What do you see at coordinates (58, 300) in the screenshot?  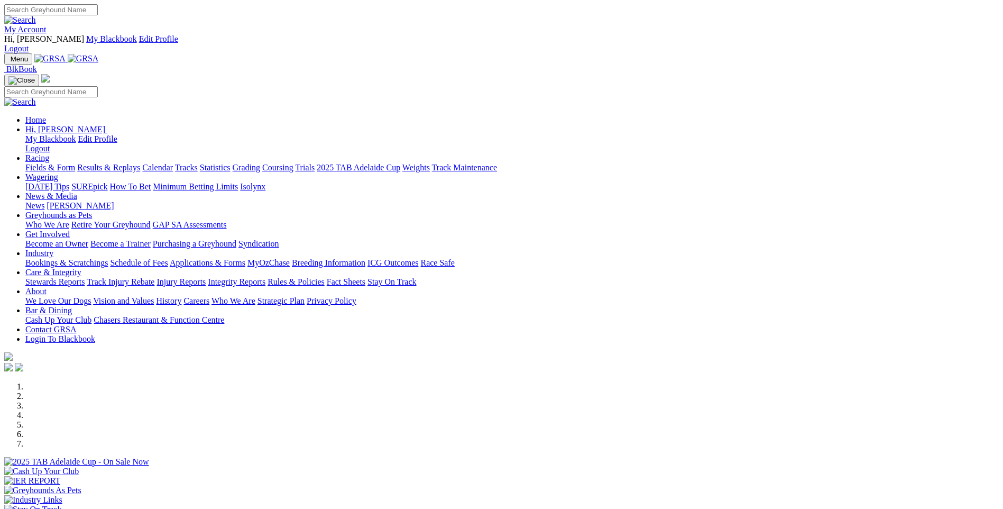 I see `a: We Love Our Dogs` at bounding box center [58, 300].